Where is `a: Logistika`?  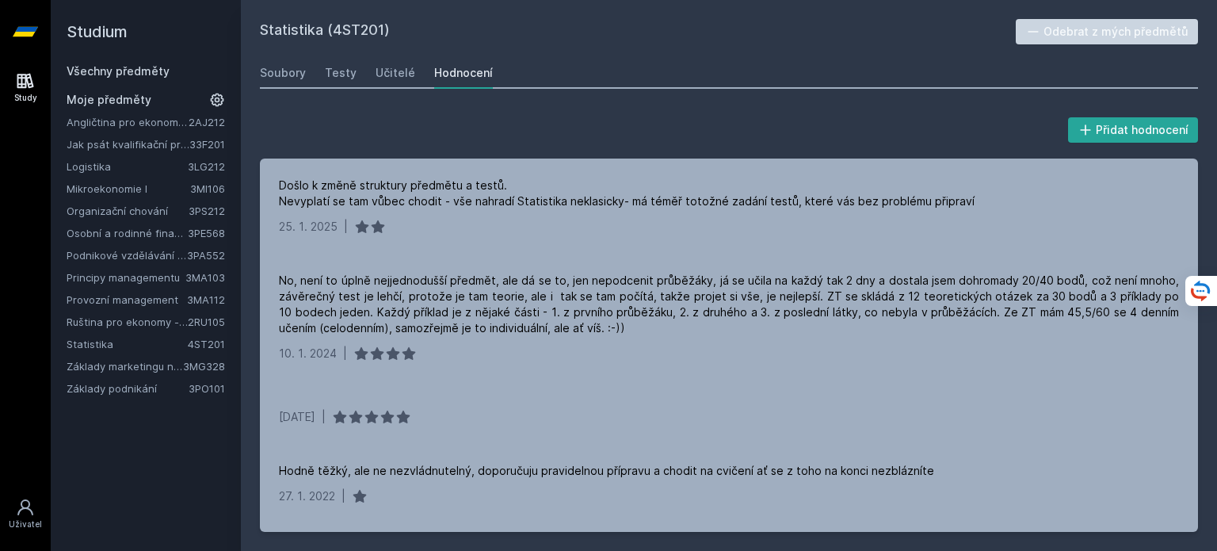 a: Logistika is located at coordinates (127, 166).